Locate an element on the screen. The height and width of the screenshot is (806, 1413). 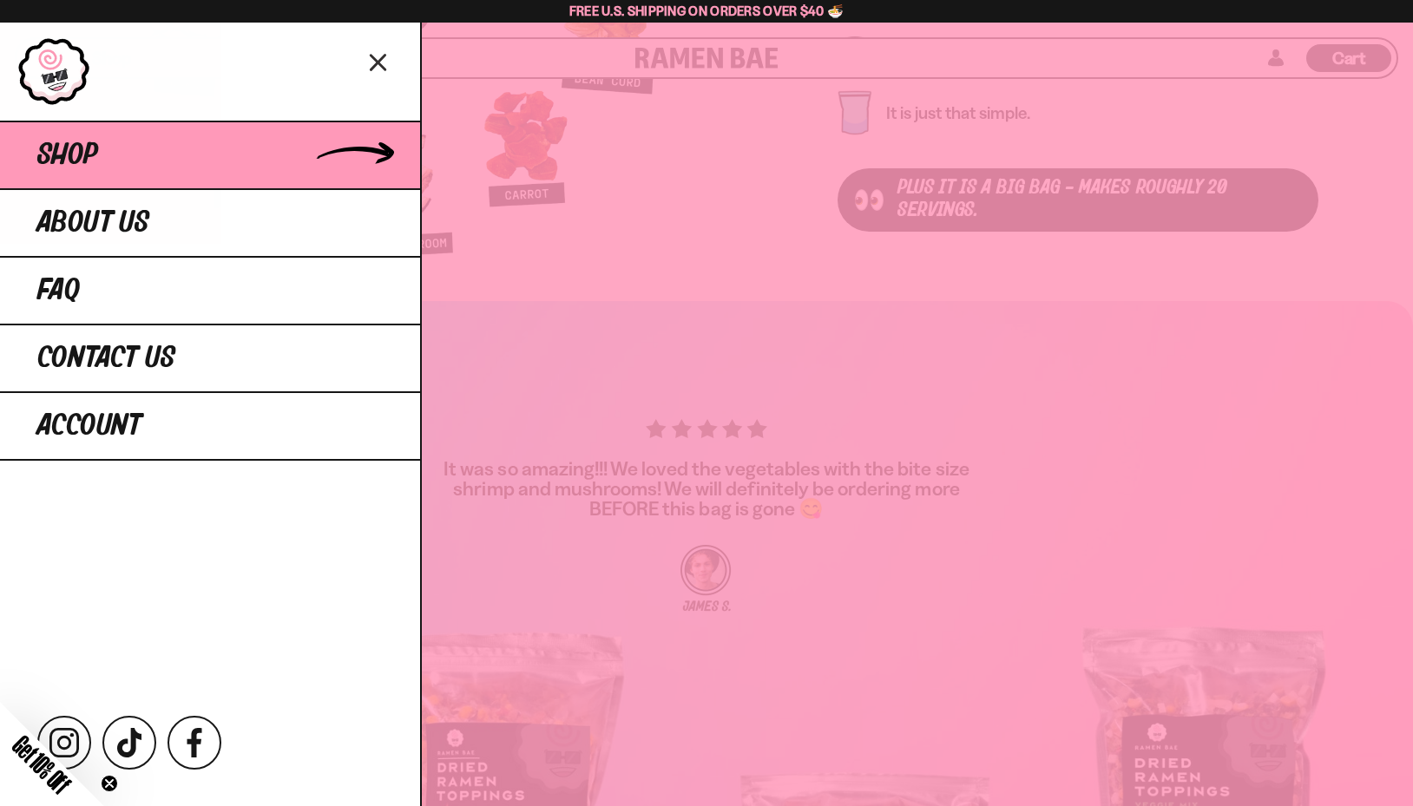
button: Close menu is located at coordinates (378, 61).